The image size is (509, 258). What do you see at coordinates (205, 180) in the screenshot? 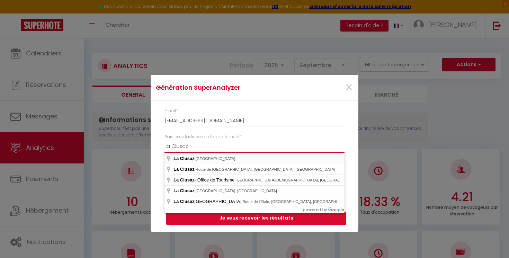
I see `span: - Office de Tourisme` at bounding box center [205, 180].